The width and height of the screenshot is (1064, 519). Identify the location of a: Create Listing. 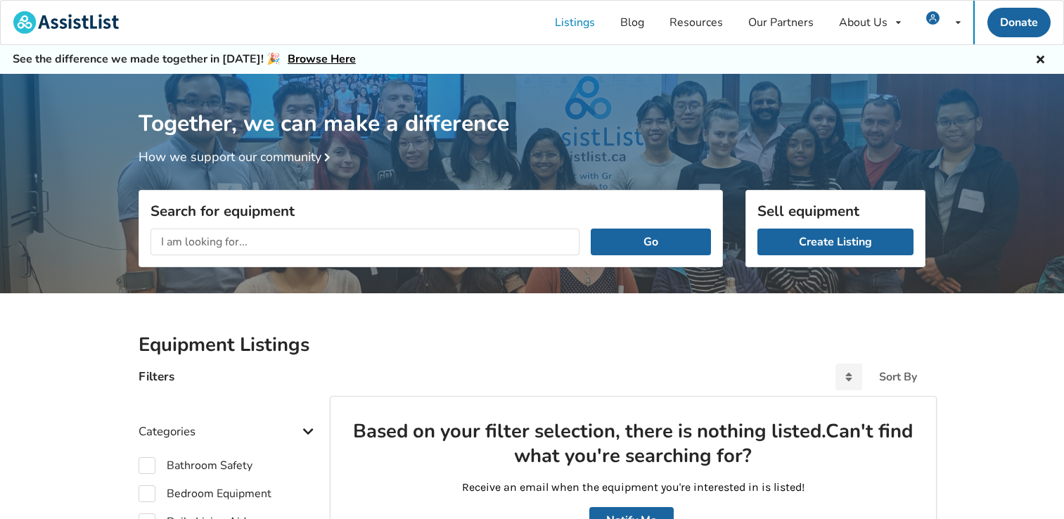
(835, 242).